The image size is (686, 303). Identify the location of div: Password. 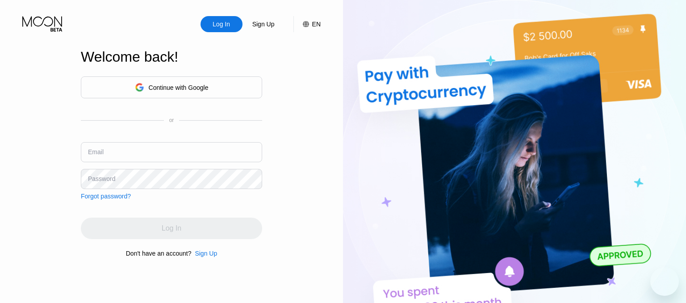
(101, 179).